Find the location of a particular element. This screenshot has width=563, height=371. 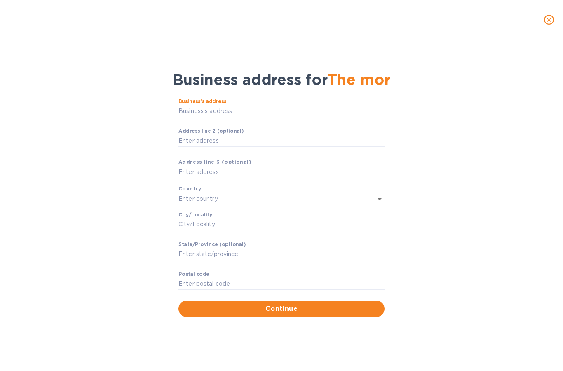

input: Enter pоstal cоde is located at coordinates (281, 284).